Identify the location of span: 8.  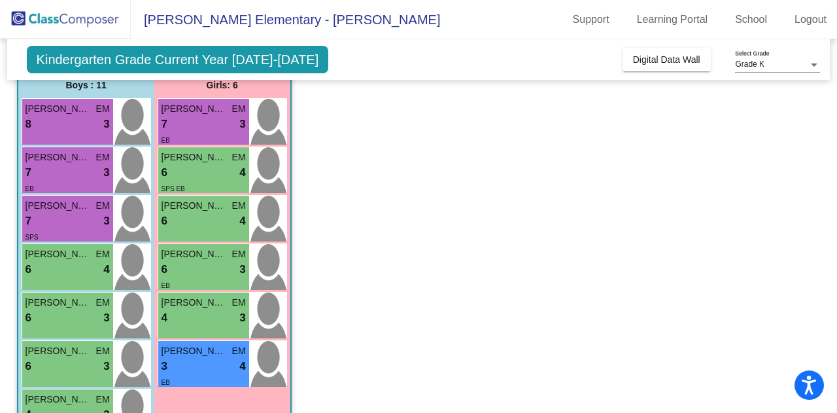
(28, 124).